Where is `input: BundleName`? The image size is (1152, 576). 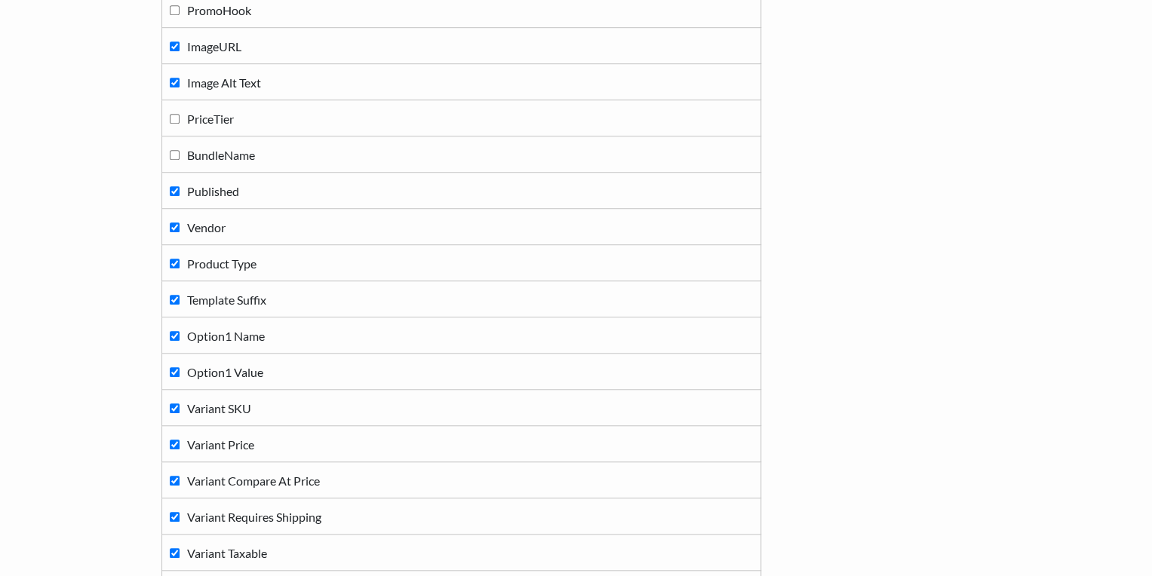
input: BundleName is located at coordinates (174, 155).